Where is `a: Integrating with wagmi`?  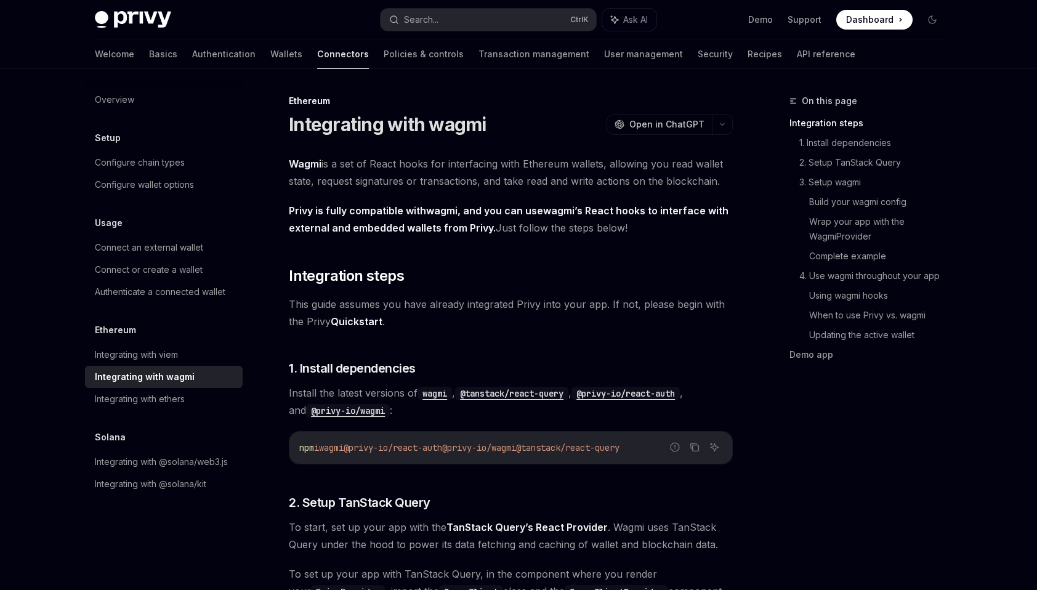 a: Integrating with wagmi is located at coordinates (164, 377).